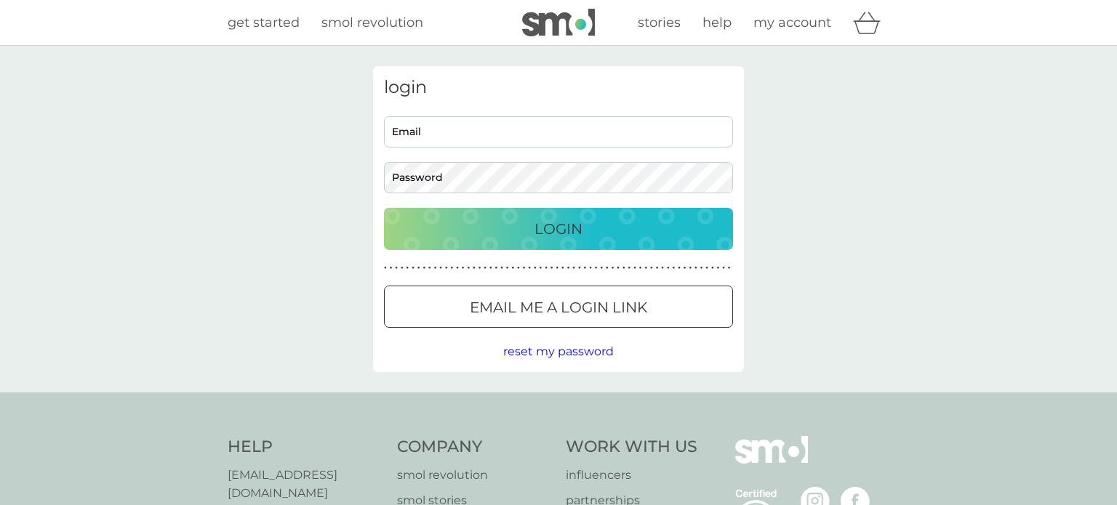 This screenshot has height=505, width=1117. Describe the element at coordinates (659, 23) in the screenshot. I see `span: stories` at that location.